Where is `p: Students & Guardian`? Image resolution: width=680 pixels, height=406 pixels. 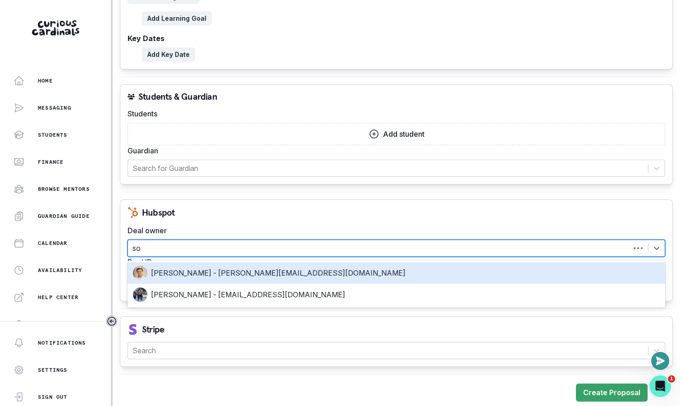
p: Students & Guardian is located at coordinates (178, 96).